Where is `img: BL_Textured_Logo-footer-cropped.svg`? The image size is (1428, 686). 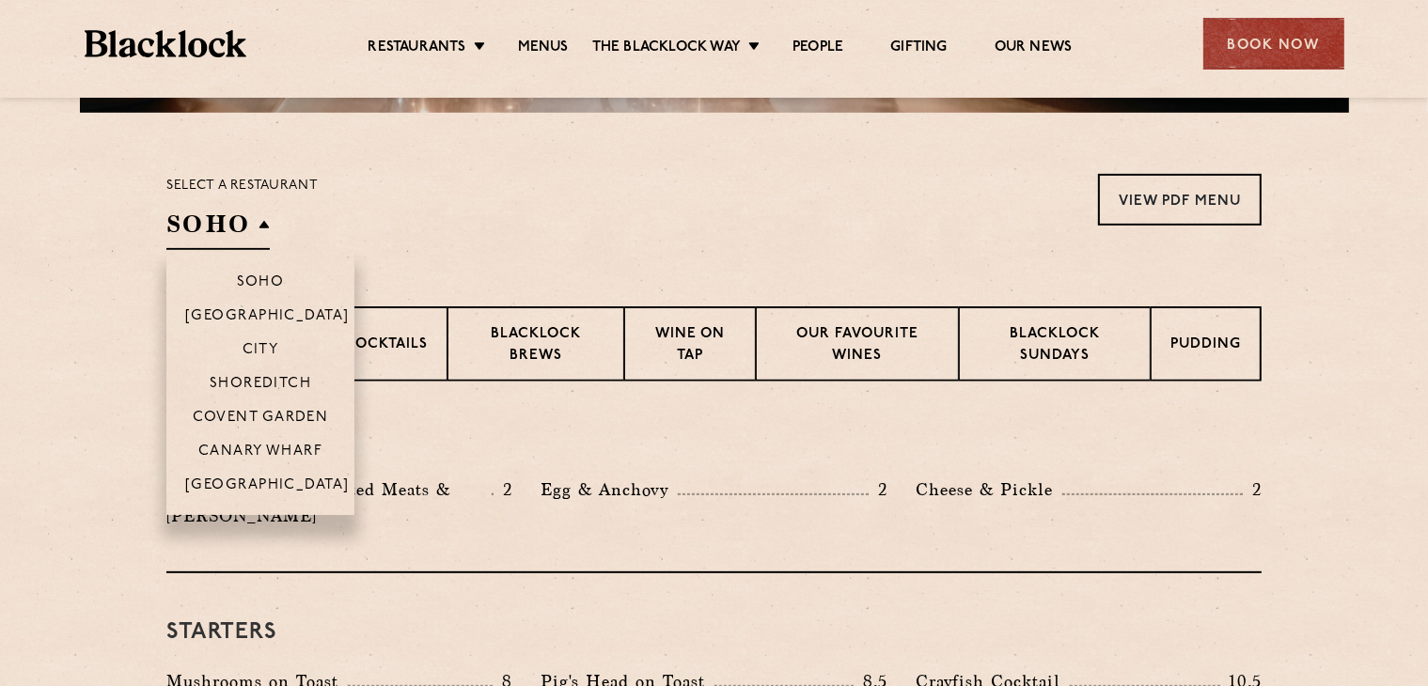 img: BL_Textured_Logo-footer-cropped.svg is located at coordinates (165, 43).